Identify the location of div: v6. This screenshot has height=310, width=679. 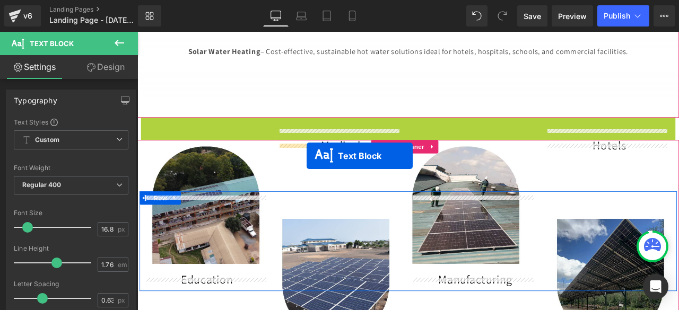
(28, 16).